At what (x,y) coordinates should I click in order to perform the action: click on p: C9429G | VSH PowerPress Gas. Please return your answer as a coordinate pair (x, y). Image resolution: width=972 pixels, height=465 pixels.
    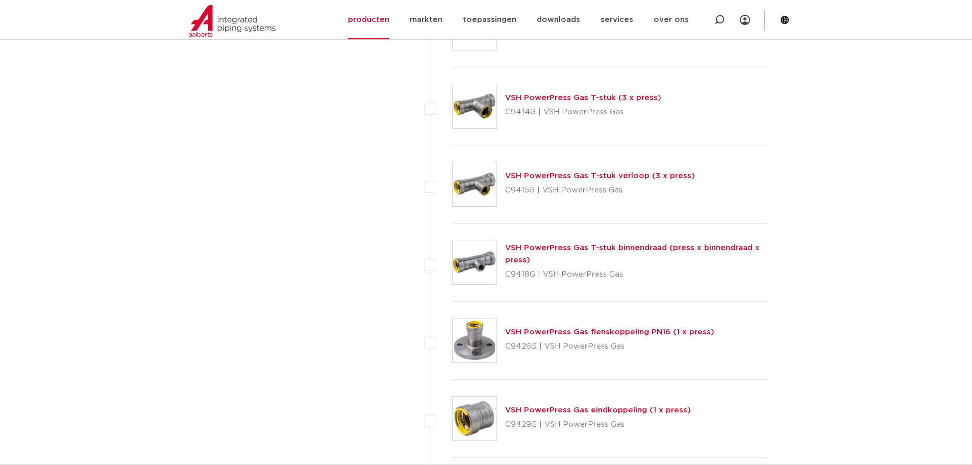
    Looking at the image, I should click on (598, 425).